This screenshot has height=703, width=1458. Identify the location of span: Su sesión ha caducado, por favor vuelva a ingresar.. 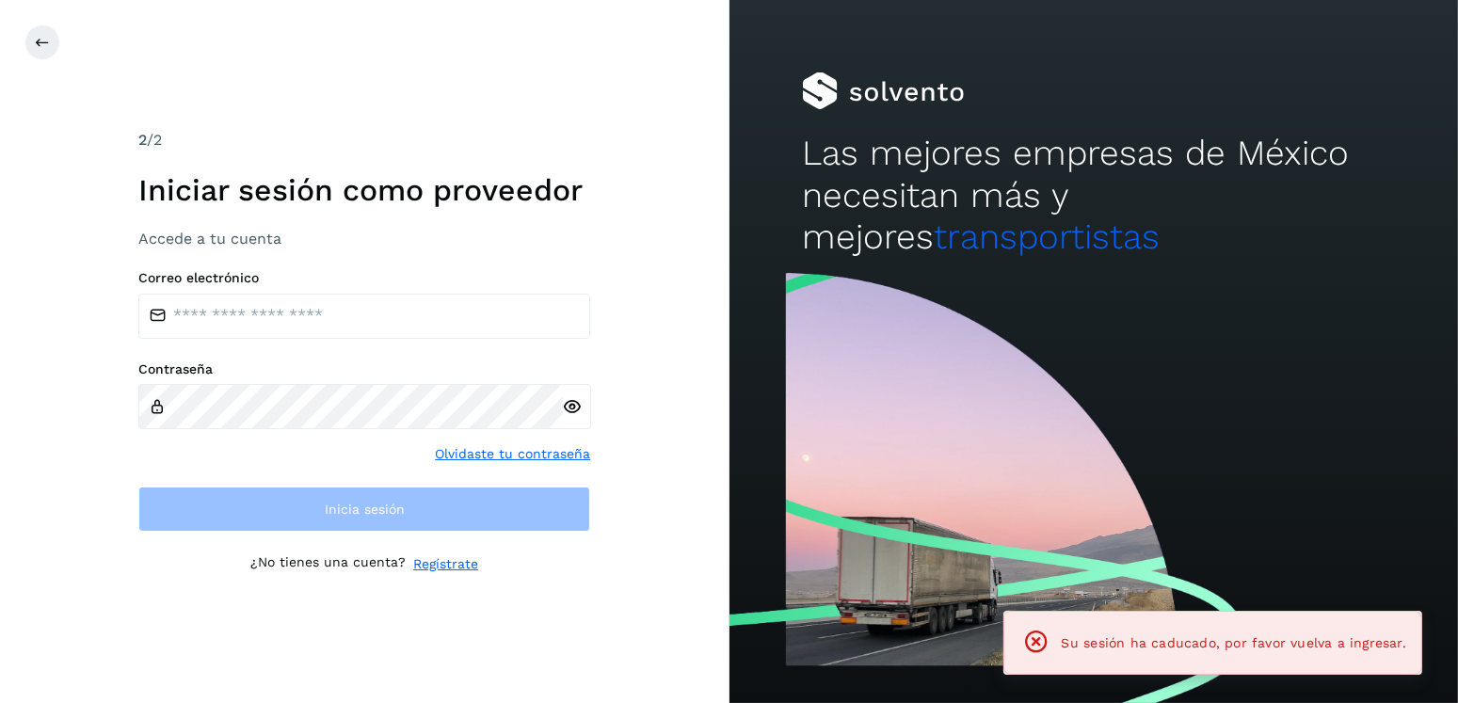
(1234, 643).